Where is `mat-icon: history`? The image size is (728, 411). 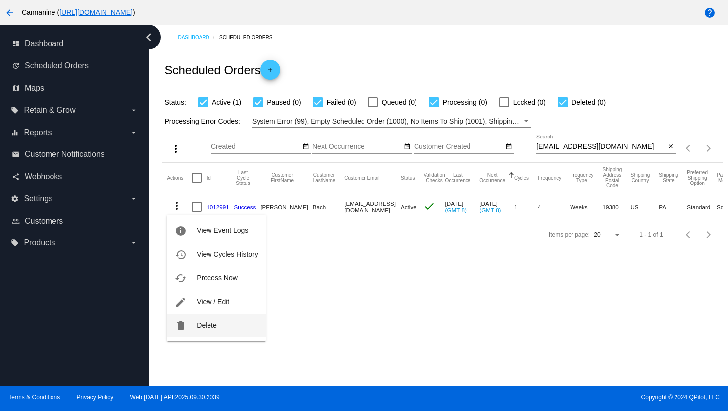
mat-icon: history is located at coordinates (181, 255).